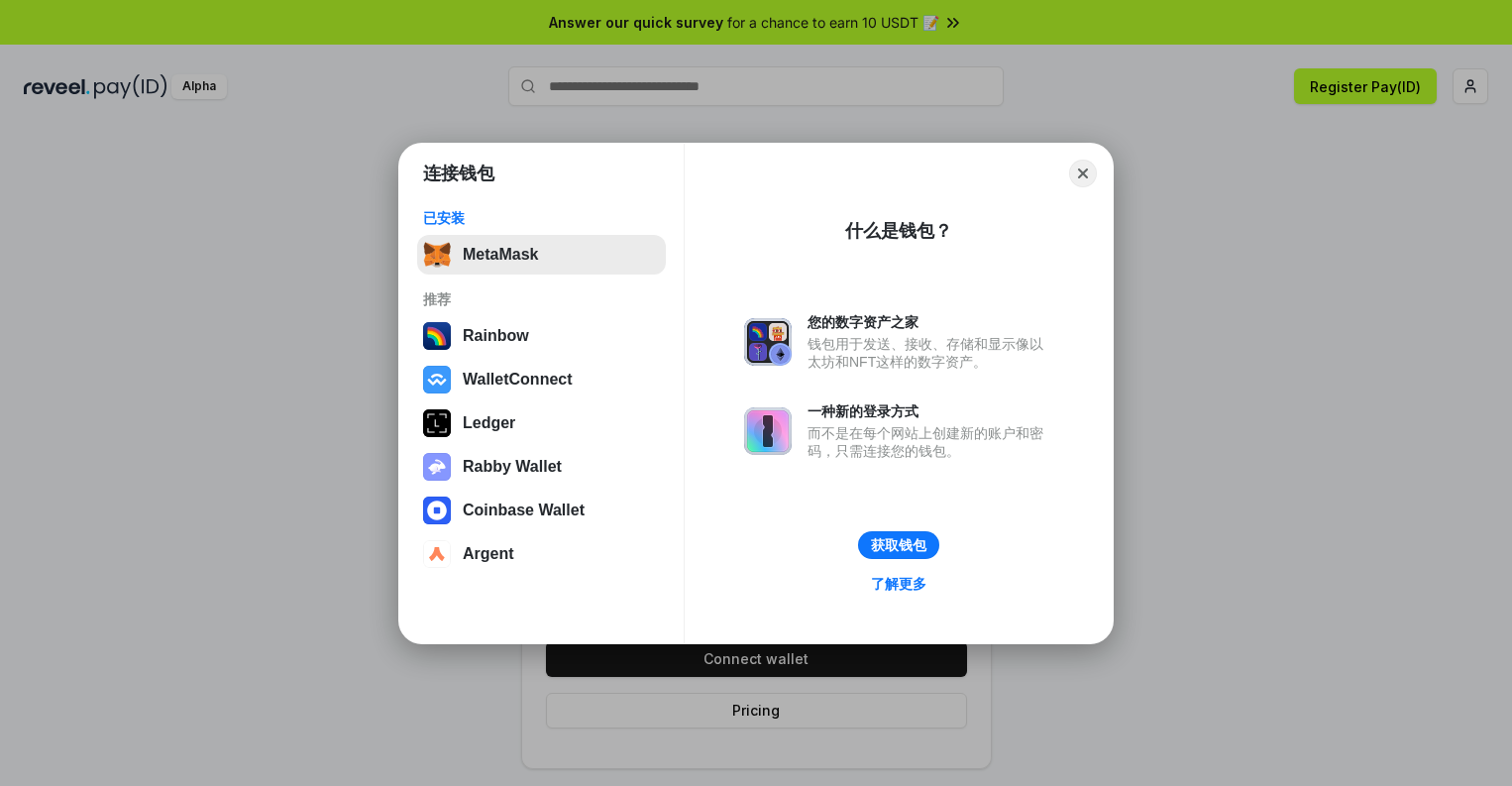 The height and width of the screenshot is (786, 1512). I want to click on button: Argent, so click(541, 554).